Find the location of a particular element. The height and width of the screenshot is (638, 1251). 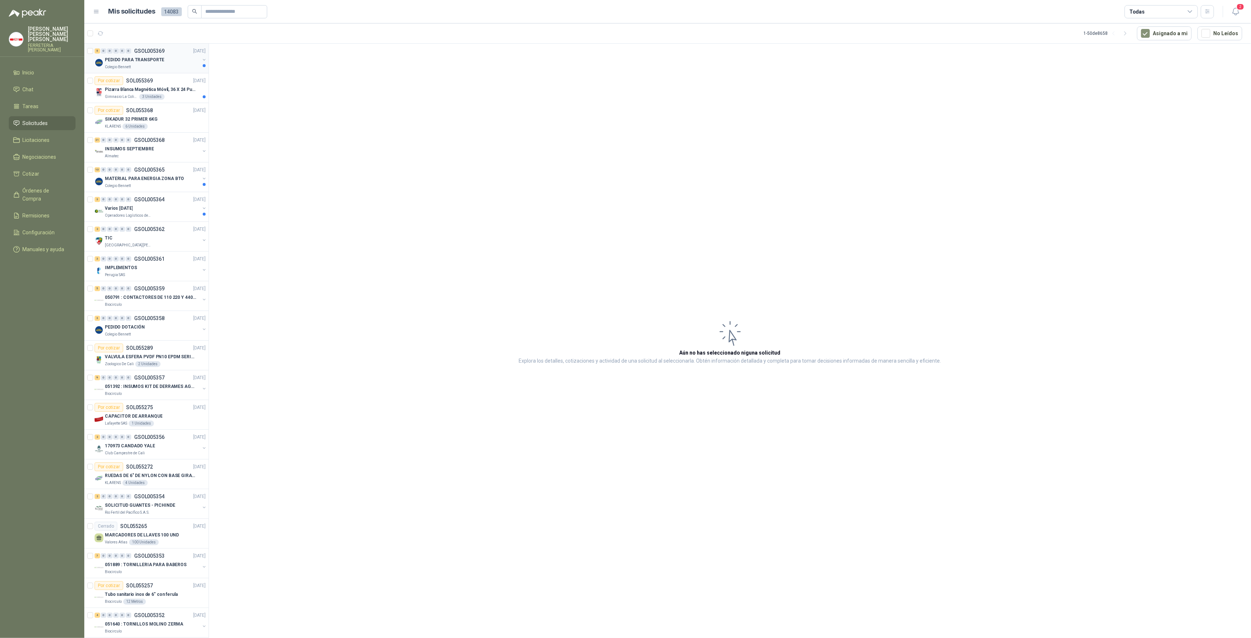

p: 051640 : TORNILLOS MOLINO ZERMA is located at coordinates (144, 624).